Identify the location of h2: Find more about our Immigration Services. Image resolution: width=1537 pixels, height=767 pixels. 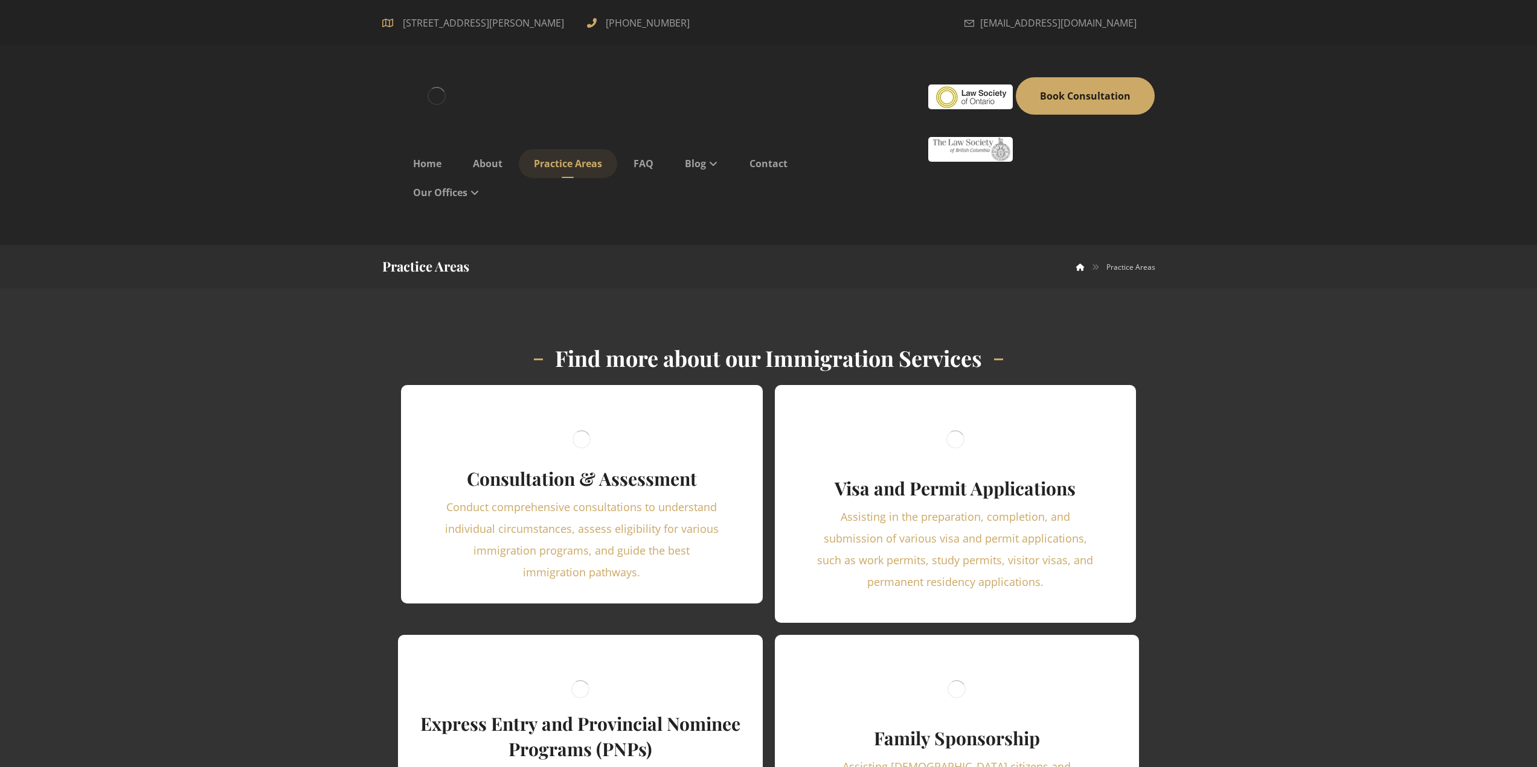
(768, 358).